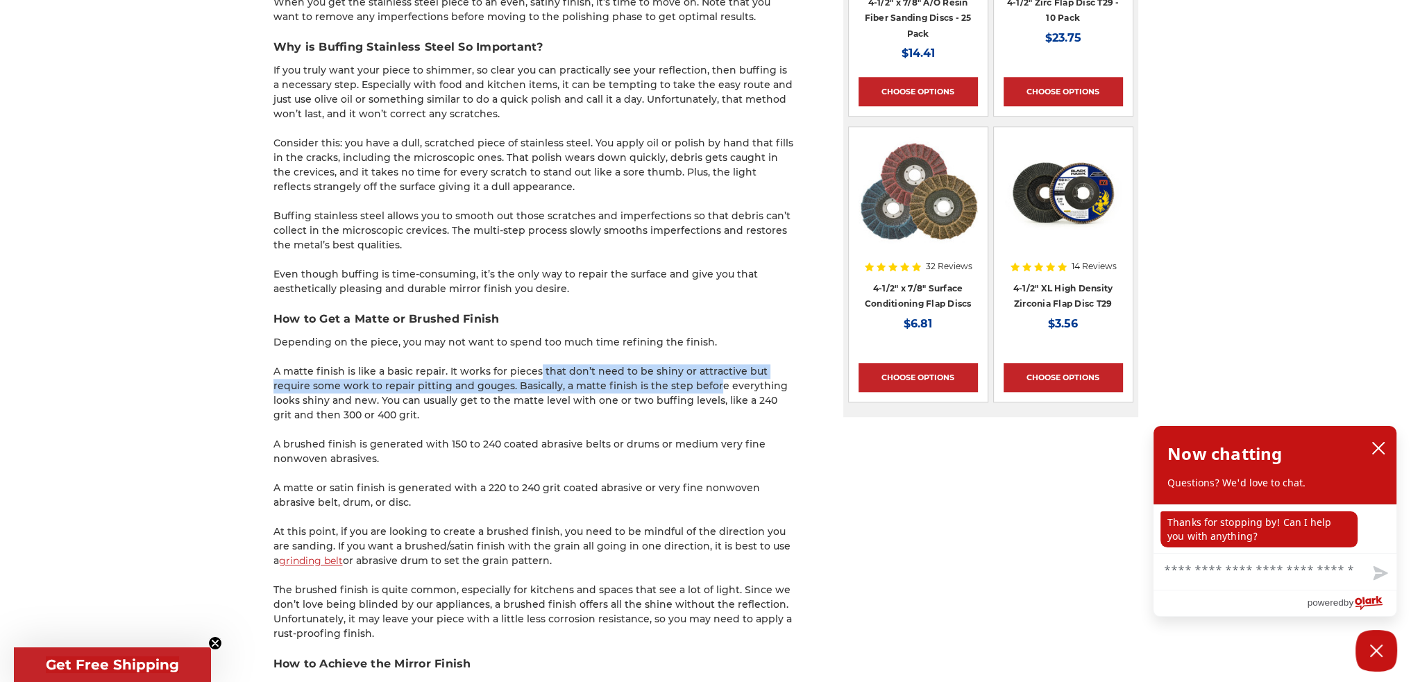 The image size is (1411, 682). I want to click on p: A matte or satin finish is generated with a 220 to 240 grit coated abrasive or very fine nonwoven..., so click(534, 496).